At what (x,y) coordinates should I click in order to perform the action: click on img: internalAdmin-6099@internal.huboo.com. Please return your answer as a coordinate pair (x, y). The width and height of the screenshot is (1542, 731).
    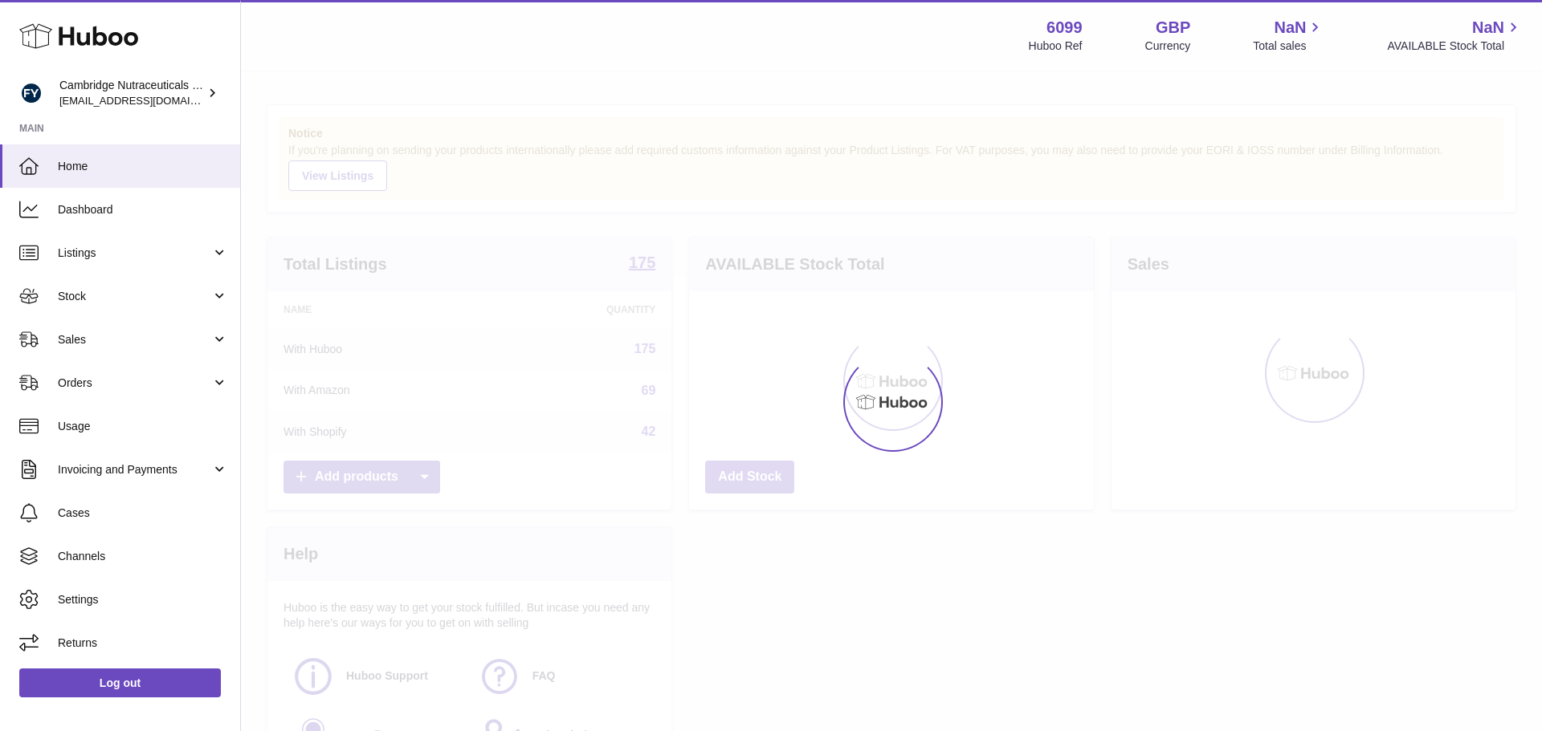
    Looking at the image, I should click on (31, 93).